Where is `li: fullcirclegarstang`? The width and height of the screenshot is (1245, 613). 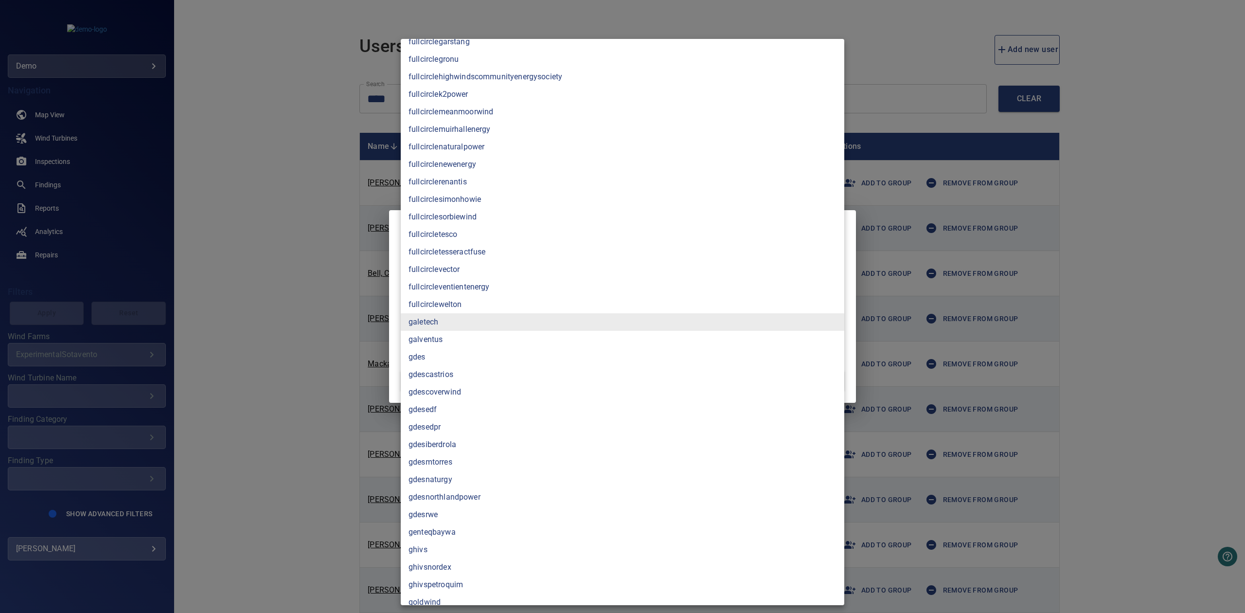
li: fullcirclegarstang is located at coordinates (622, 42).